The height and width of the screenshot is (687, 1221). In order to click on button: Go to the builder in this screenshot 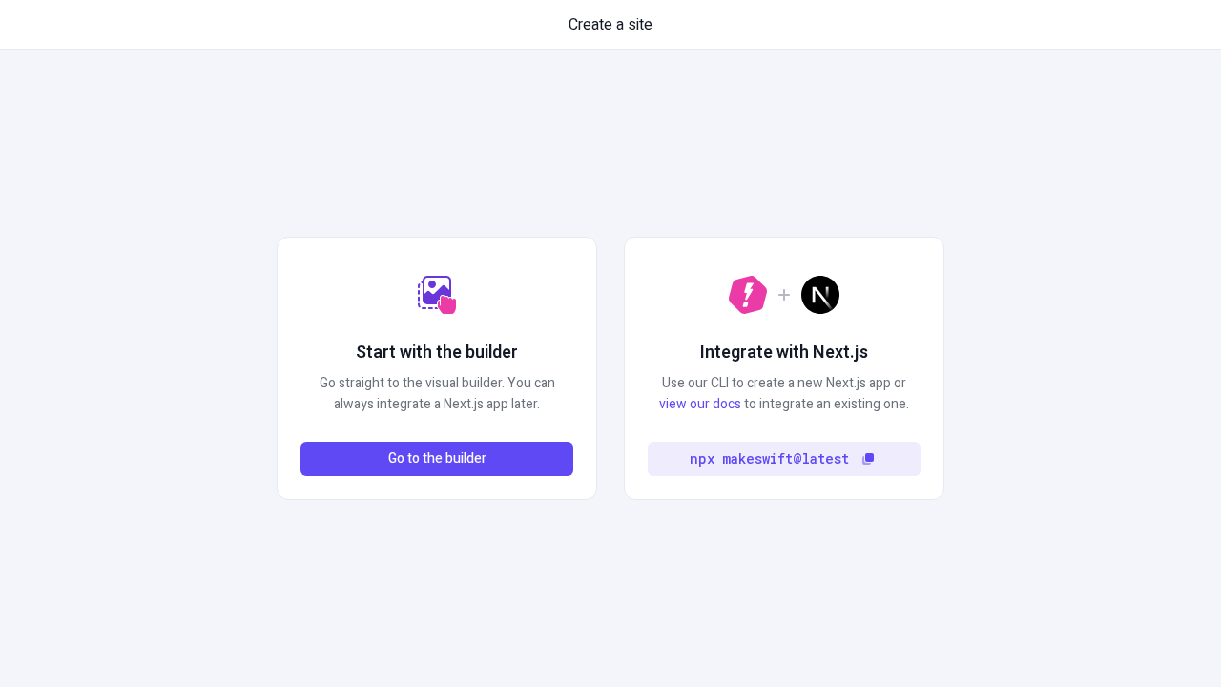, I will do `click(437, 459)`.